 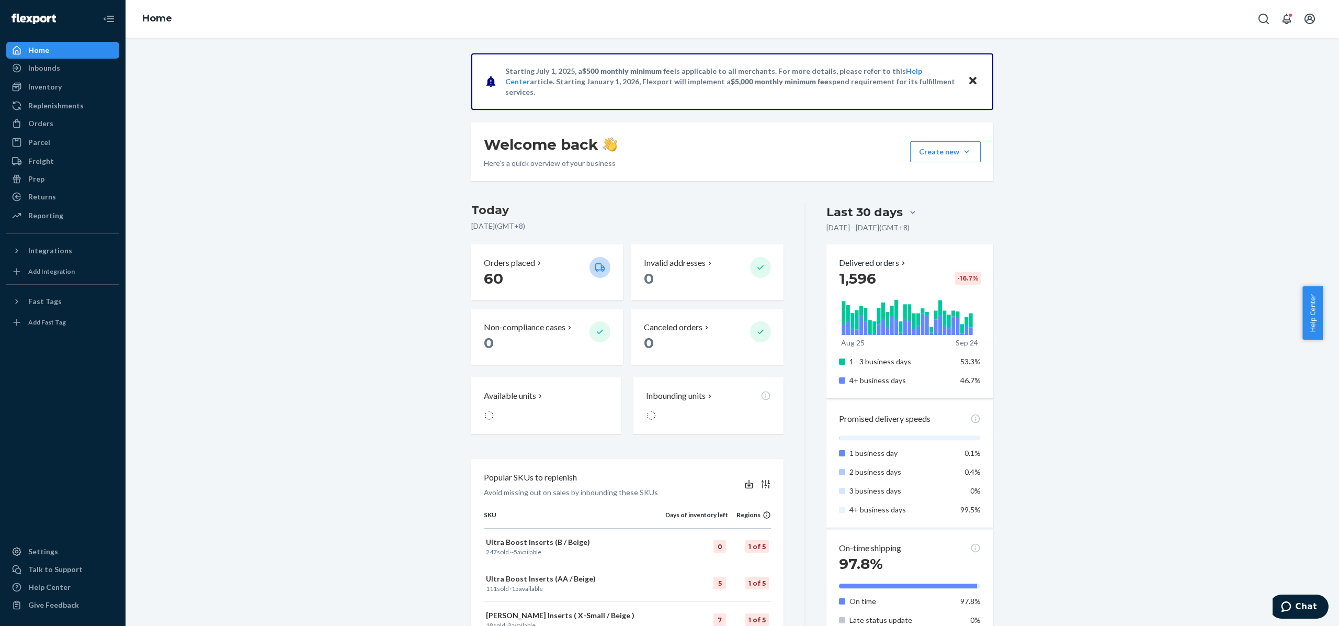 What do you see at coordinates (1313, 313) in the screenshot?
I see `span: Help Center` at bounding box center [1313, 313].